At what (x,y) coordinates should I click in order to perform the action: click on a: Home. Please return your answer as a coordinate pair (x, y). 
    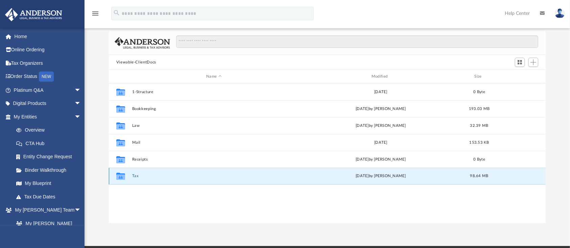
    Looking at the image, I should click on (48, 36).